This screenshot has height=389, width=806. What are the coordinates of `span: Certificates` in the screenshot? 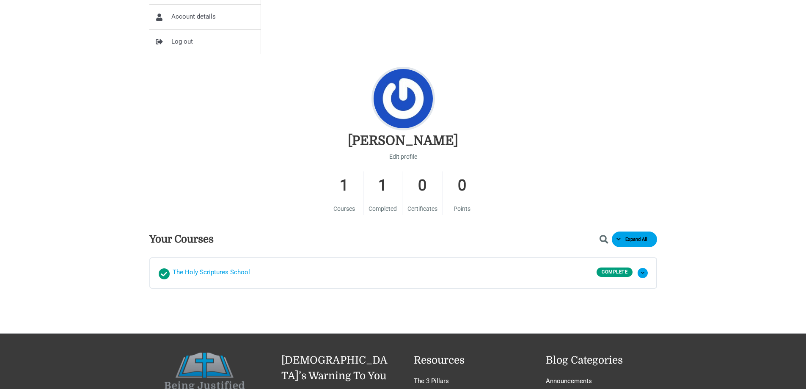 It's located at (422, 209).